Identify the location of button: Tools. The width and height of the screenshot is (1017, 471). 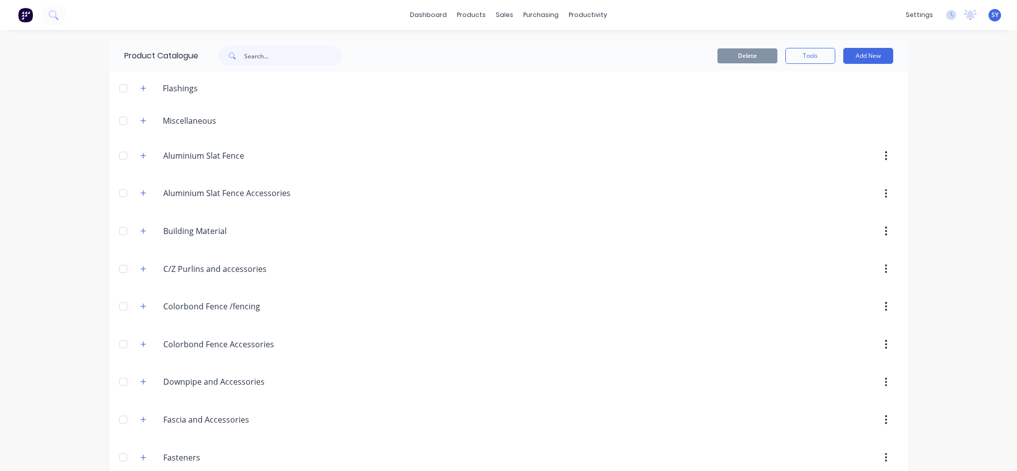
(810, 56).